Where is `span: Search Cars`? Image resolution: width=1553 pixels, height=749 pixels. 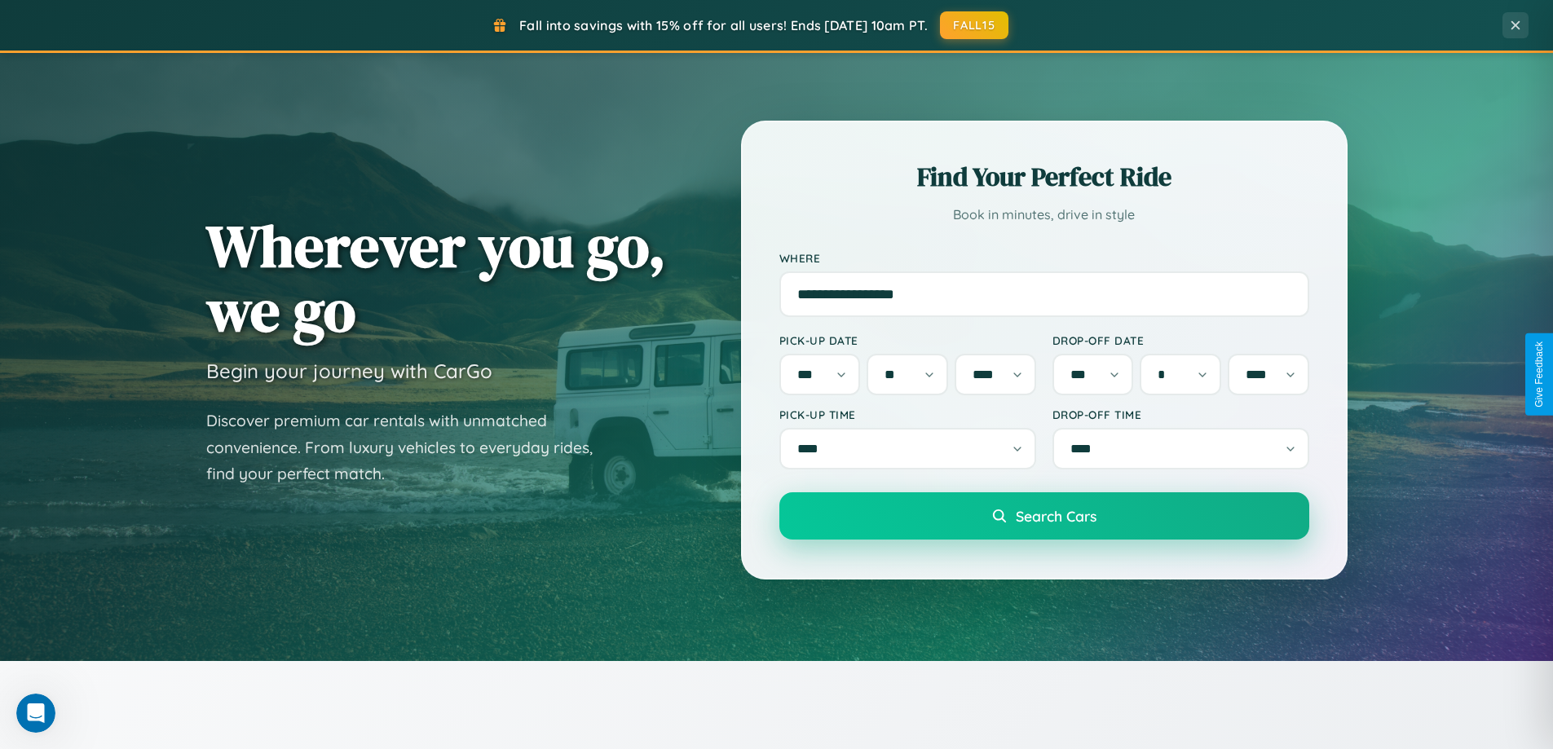 span: Search Cars is located at coordinates (1056, 516).